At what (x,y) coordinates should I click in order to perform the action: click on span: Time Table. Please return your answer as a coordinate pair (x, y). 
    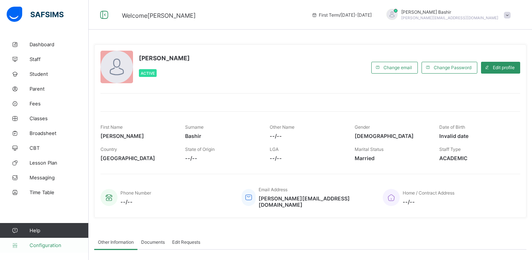
    Looking at the image, I should click on (59, 192).